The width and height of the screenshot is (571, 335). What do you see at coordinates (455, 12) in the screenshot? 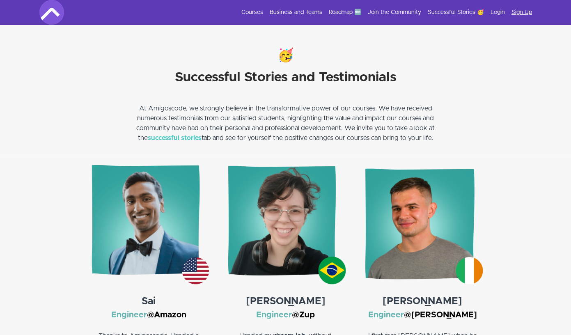
I see `a: Successful Stories 🥳` at bounding box center [455, 12].